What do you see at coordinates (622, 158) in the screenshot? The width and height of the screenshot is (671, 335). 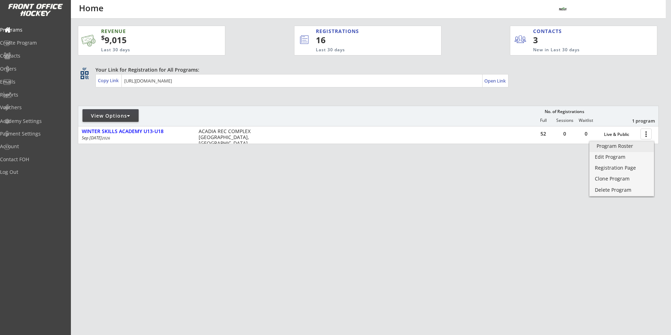 I see `a: Edit Program` at bounding box center [622, 158].